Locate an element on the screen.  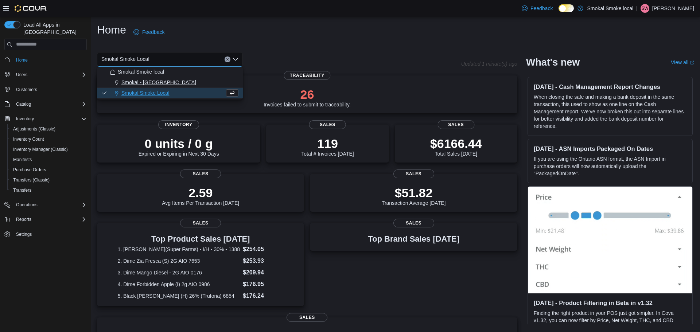
div: Expired or Expiring in Next 30 Days is located at coordinates (179, 146).